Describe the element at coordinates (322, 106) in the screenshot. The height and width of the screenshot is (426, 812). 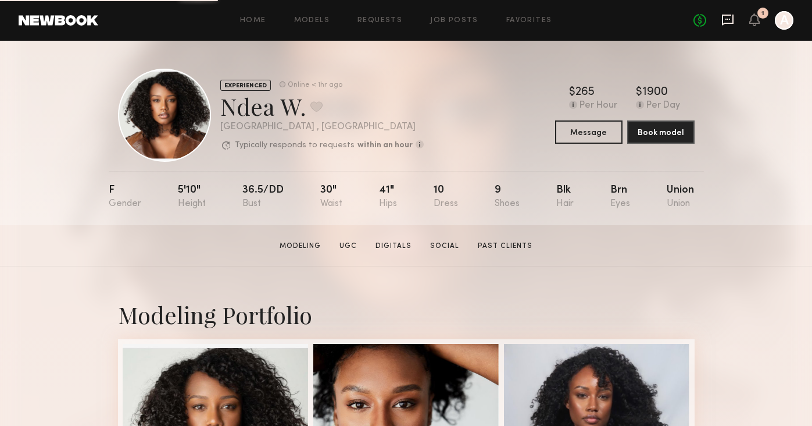
I see `div: Ndea W.` at that location.